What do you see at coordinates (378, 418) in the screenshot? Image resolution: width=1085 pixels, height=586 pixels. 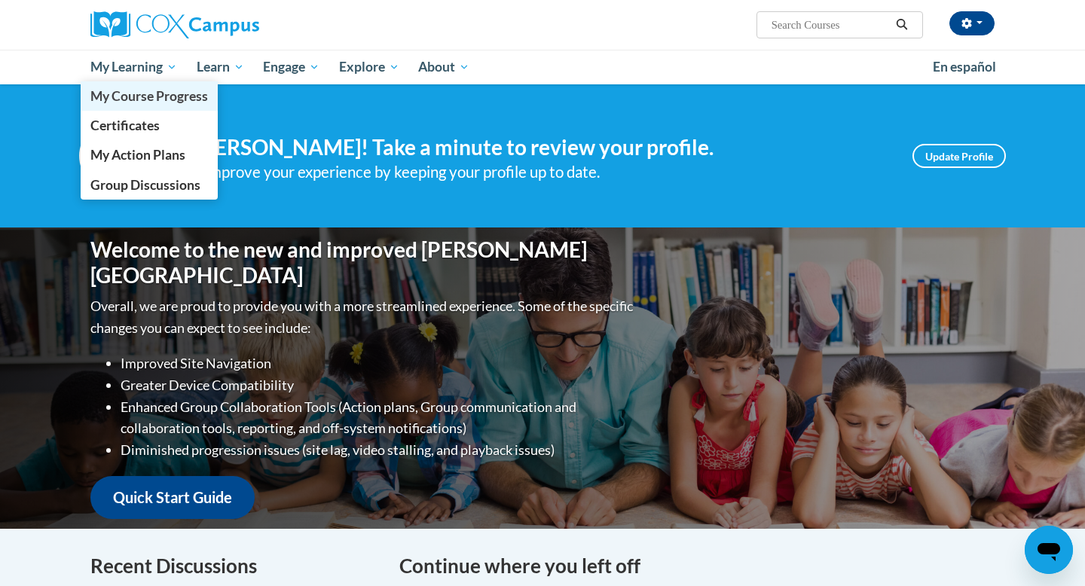 I see `li: Enhanced Group Collaboration Tools (Action plans, Group communication and collaboration tools, re...` at bounding box center [378, 418].